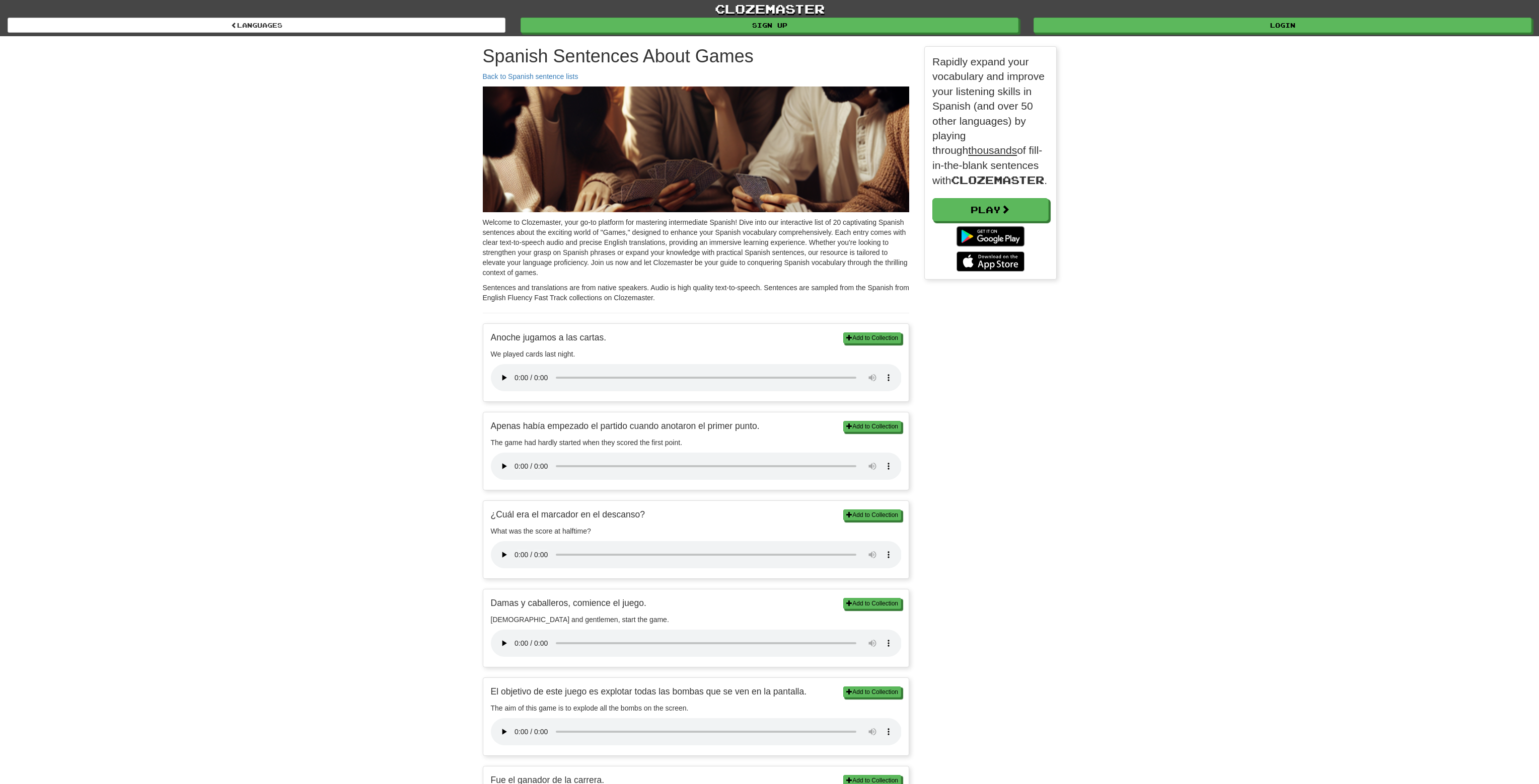 This screenshot has height=784, width=1539. What do you see at coordinates (696, 292) in the screenshot?
I see `p: Sentences and translations are from native speakers. Audio is high quality text-to-speech. Senten...` at bounding box center [696, 292].